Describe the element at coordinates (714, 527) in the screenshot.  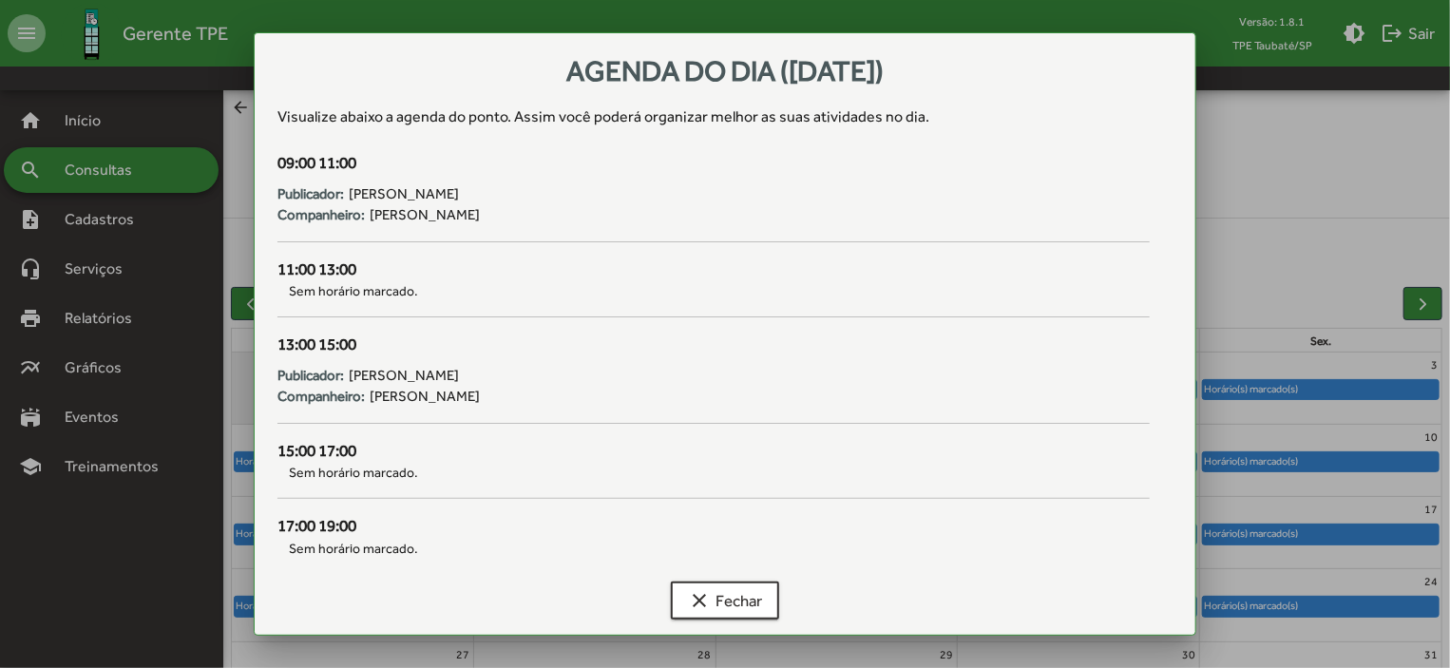
I see `div: 17:00 19:00` at that location.